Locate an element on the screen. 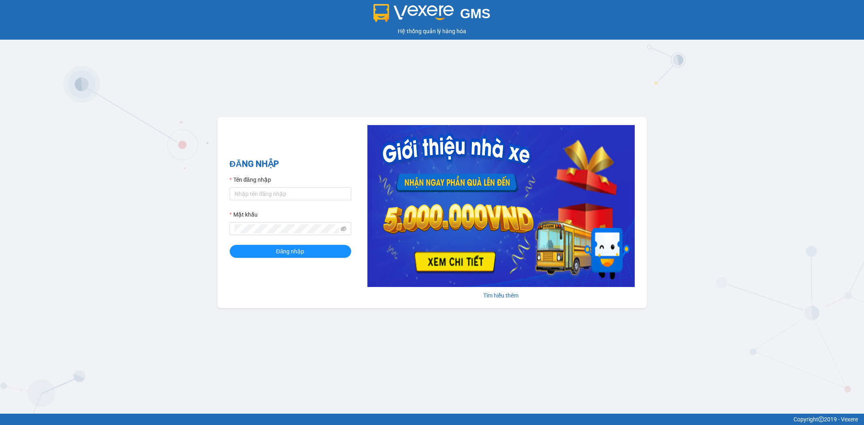 The width and height of the screenshot is (864, 425). div: Tìm hiểu thêm is located at coordinates (501, 296).